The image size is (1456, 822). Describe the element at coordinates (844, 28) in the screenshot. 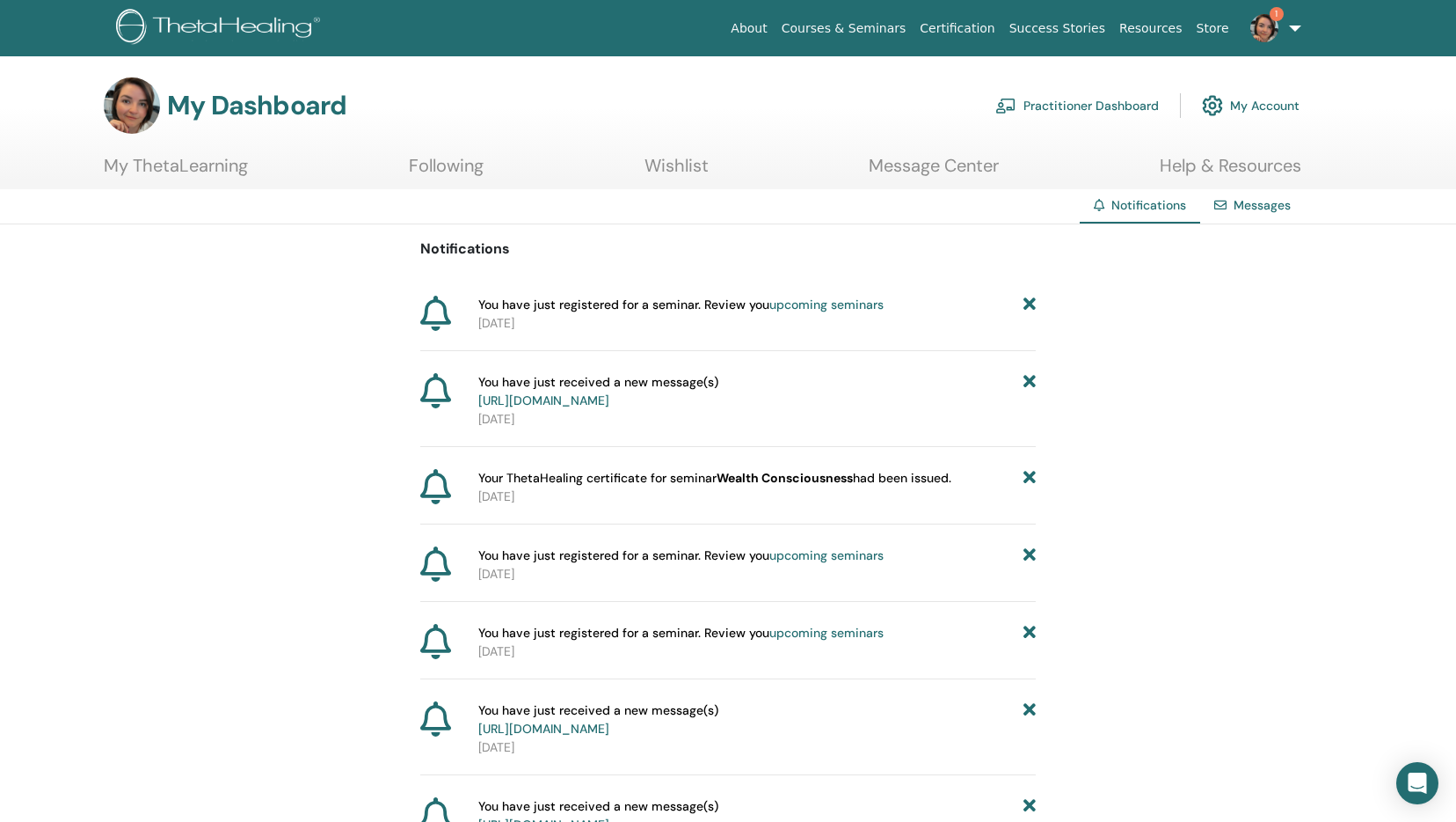

I see `a: Courses & Seminars` at that location.